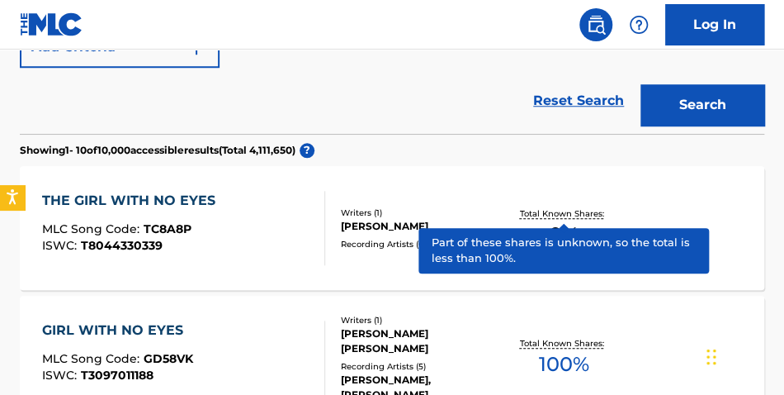 The image size is (784, 395). What do you see at coordinates (596, 25) in the screenshot?
I see `a: Public Search` at bounding box center [596, 25].